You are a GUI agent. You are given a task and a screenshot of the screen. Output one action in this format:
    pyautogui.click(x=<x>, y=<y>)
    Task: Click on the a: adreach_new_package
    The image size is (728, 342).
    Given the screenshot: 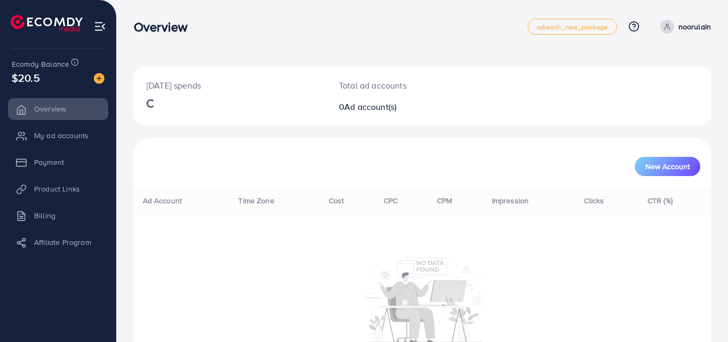 What is the action you would take?
    pyautogui.click(x=572, y=27)
    